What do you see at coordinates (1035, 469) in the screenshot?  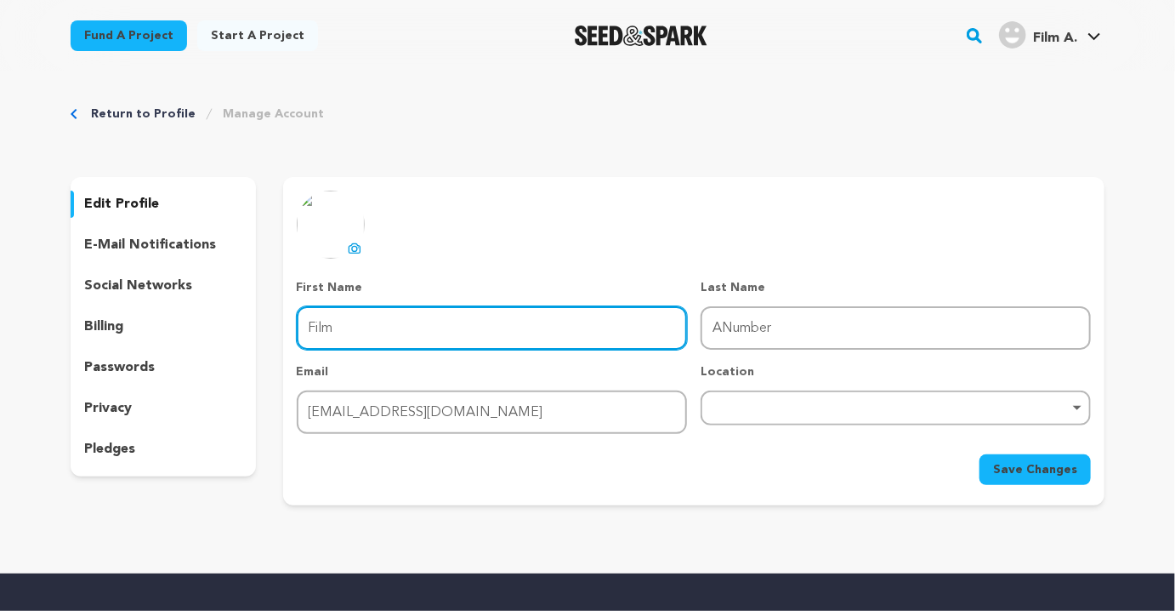 I see `span: Save Changes` at bounding box center [1035, 469].